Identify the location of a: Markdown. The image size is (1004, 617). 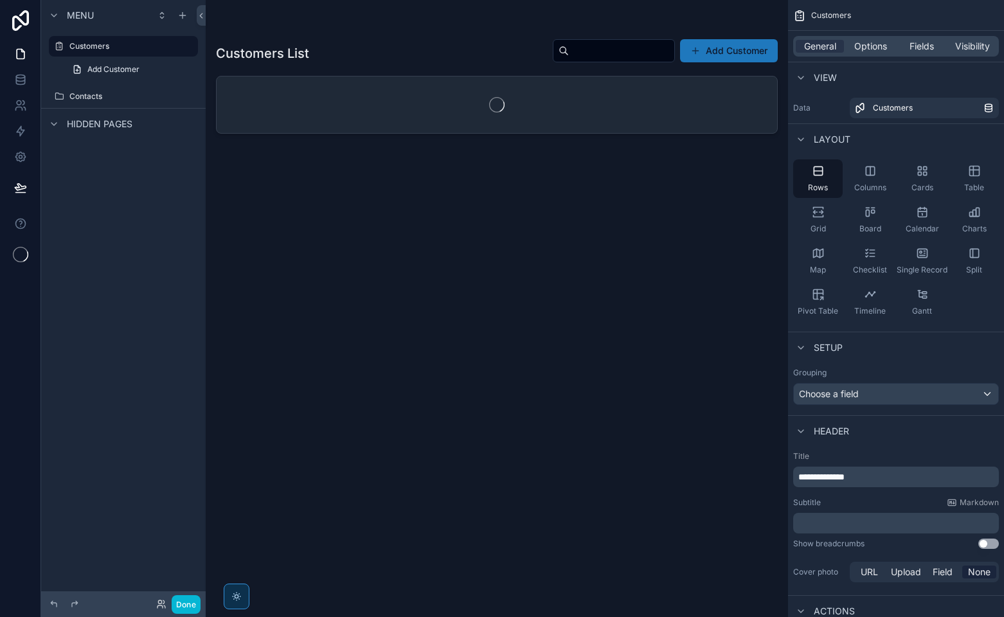
(972, 503).